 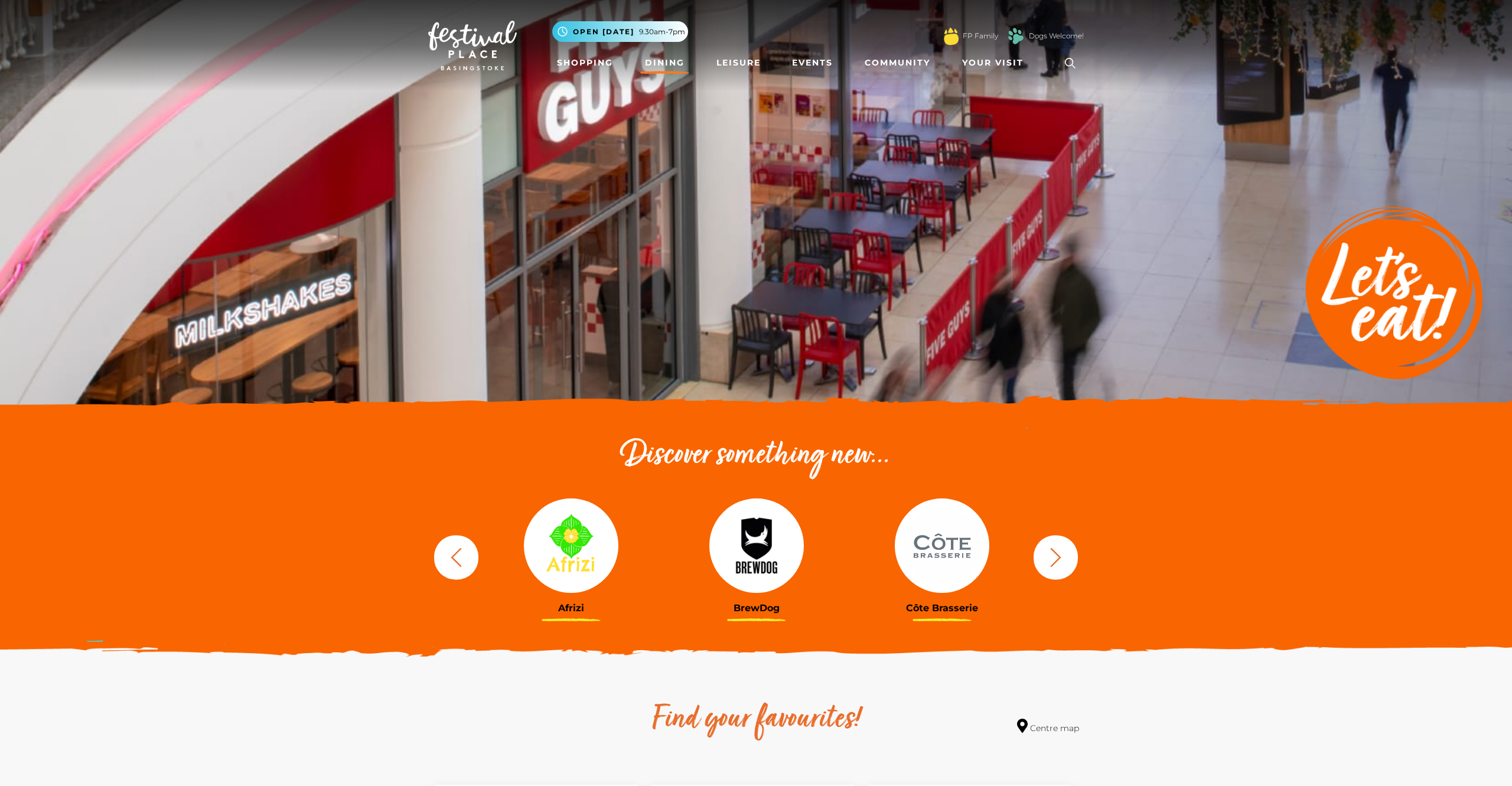 I want to click on a: Shopping, so click(x=585, y=63).